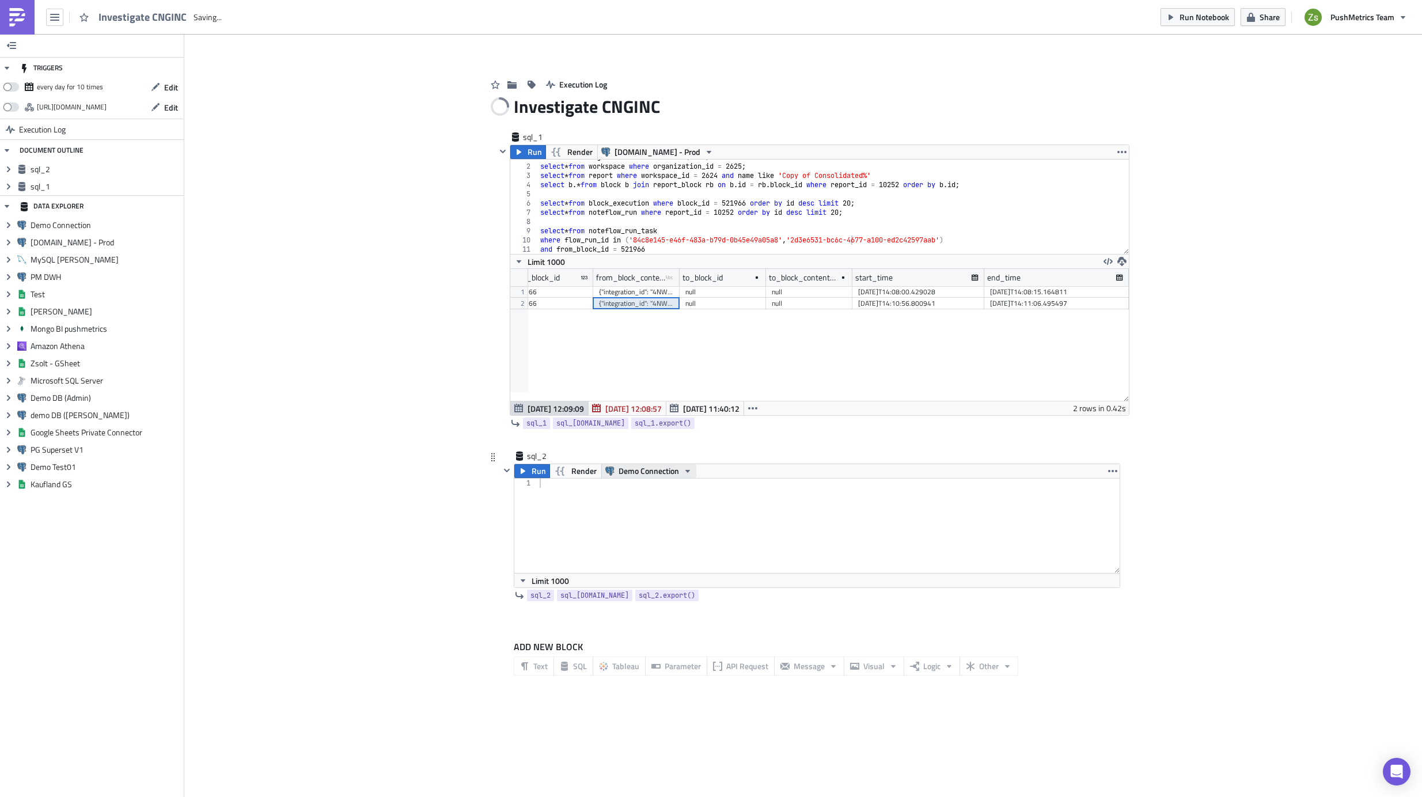 This screenshot has height=797, width=1422. What do you see at coordinates (70, 87) in the screenshot?
I see `div: every day for 10 times` at bounding box center [70, 87].